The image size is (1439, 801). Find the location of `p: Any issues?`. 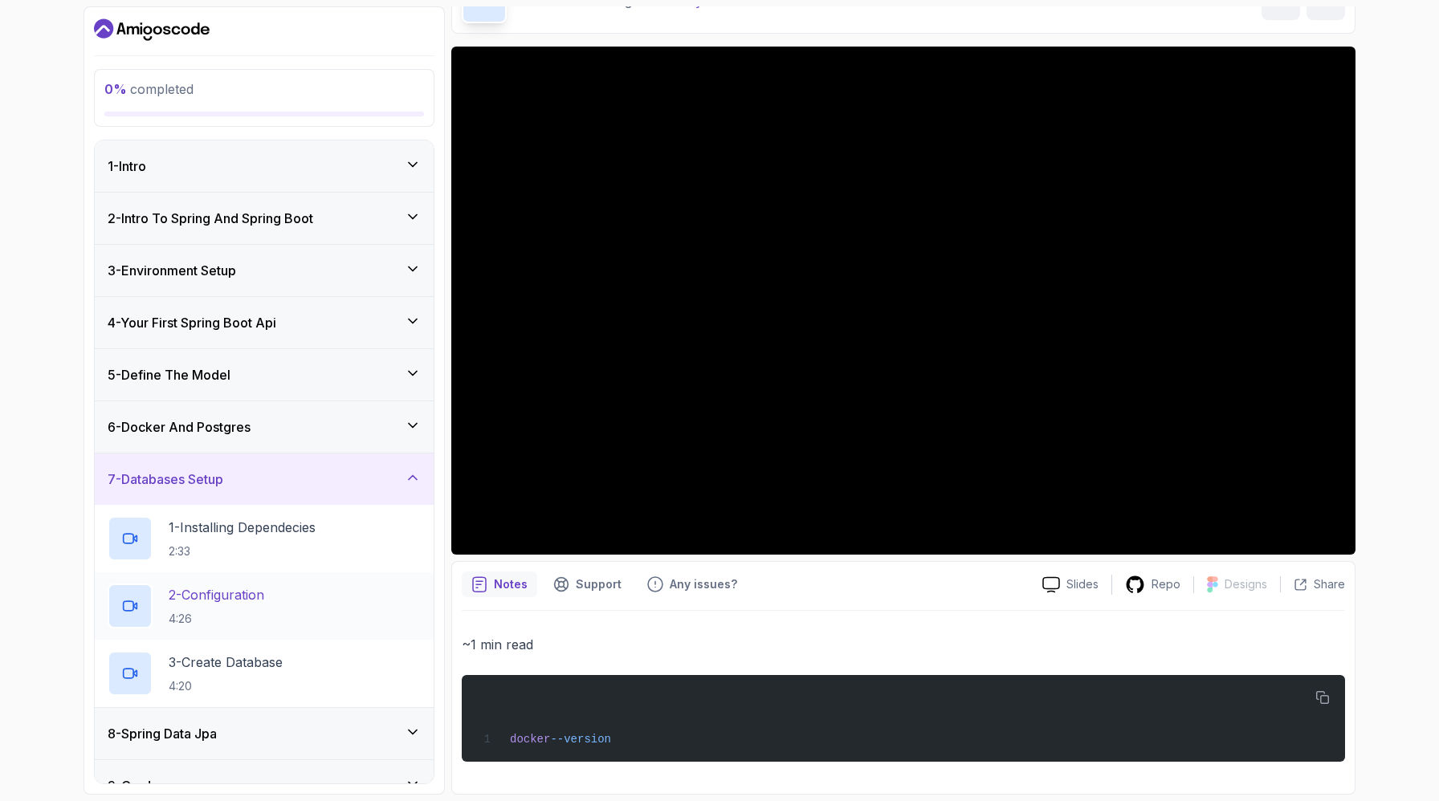

p: Any issues? is located at coordinates (703, 585).